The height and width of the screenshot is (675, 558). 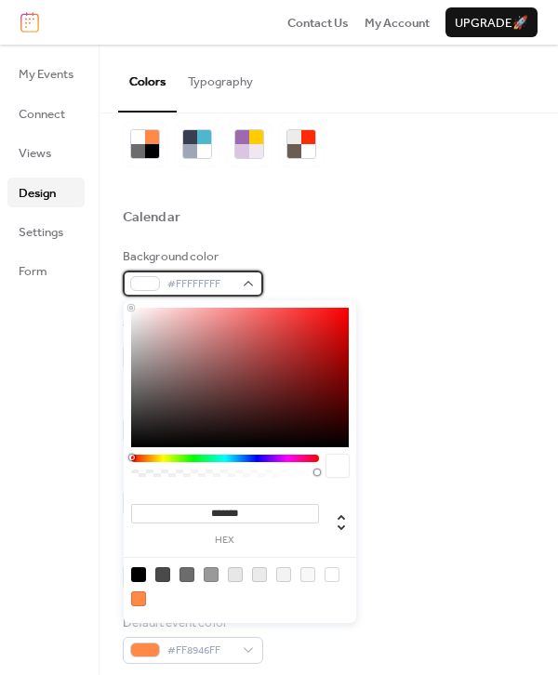 I want to click on span: Upgrade 🚀, so click(x=491, y=23).